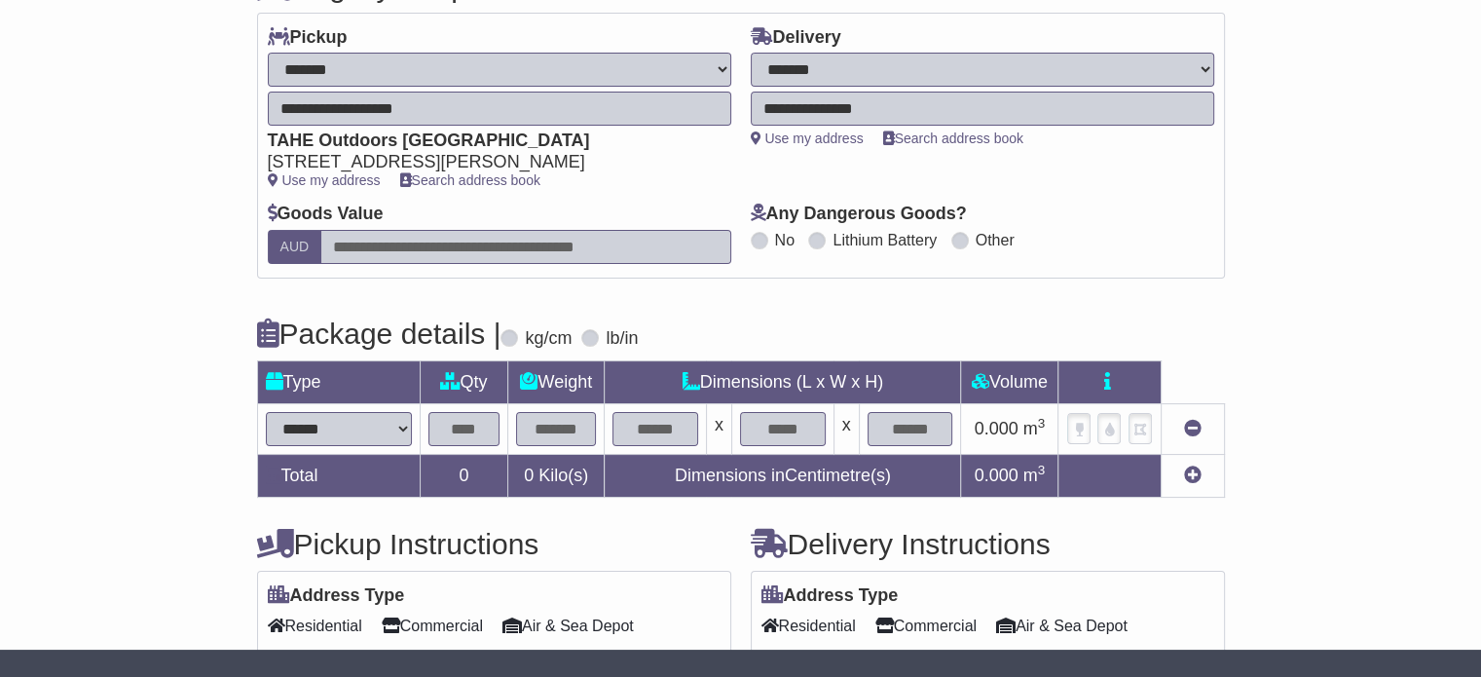 This screenshot has width=1481, height=677. Describe the element at coordinates (783, 382) in the screenshot. I see `td: Dimensions (L x W x H)` at that location.